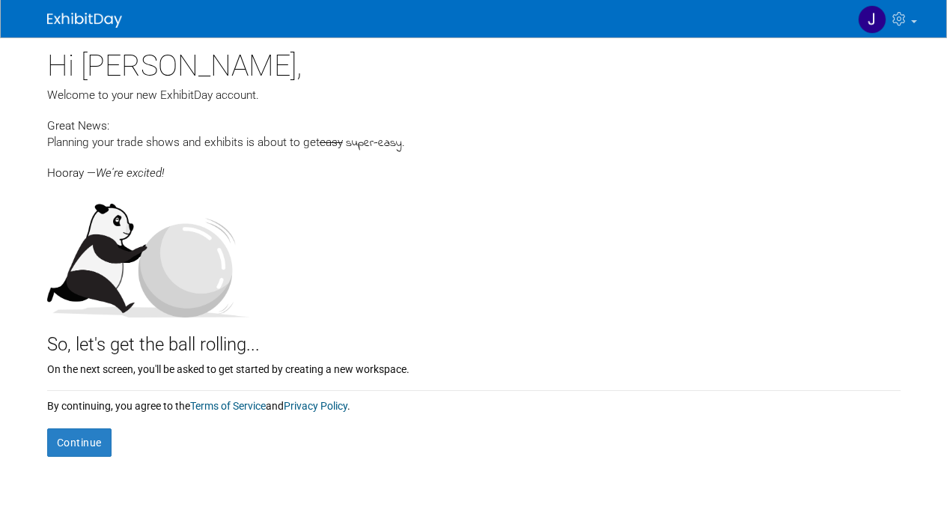 This screenshot has height=513, width=947. What do you see at coordinates (373, 143) in the screenshot?
I see `span: super-easy` at bounding box center [373, 143].